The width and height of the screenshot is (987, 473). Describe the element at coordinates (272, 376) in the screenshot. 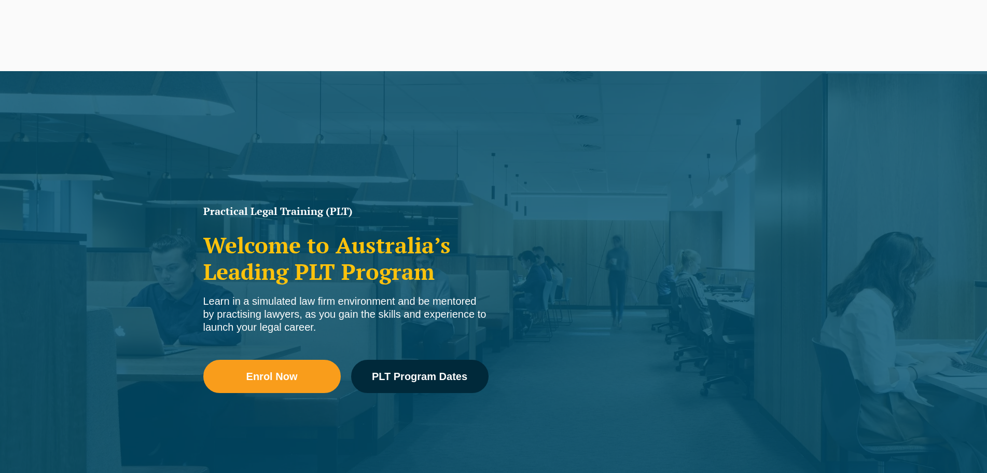

I see `span: Enrol Now` at that location.